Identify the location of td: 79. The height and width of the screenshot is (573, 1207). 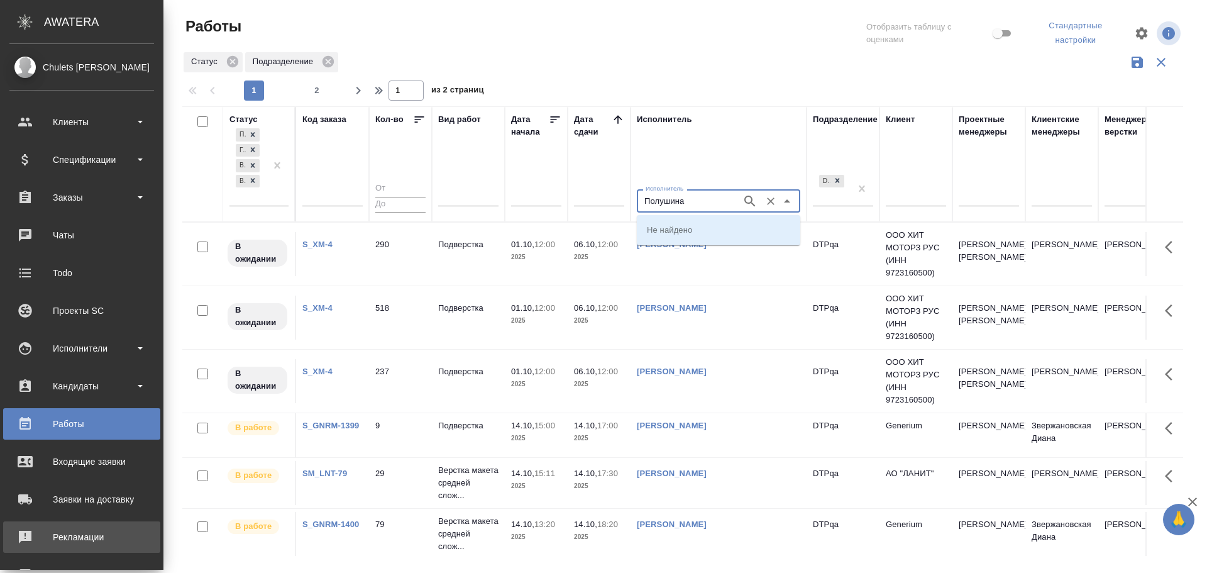
(400, 534).